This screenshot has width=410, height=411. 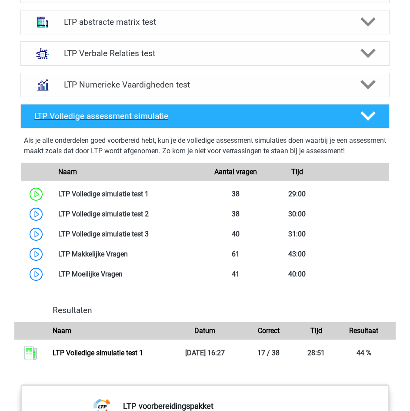 What do you see at coordinates (205, 54) in the screenshot?
I see `a: analogieen LTP Verbale Relaties test` at bounding box center [205, 54].